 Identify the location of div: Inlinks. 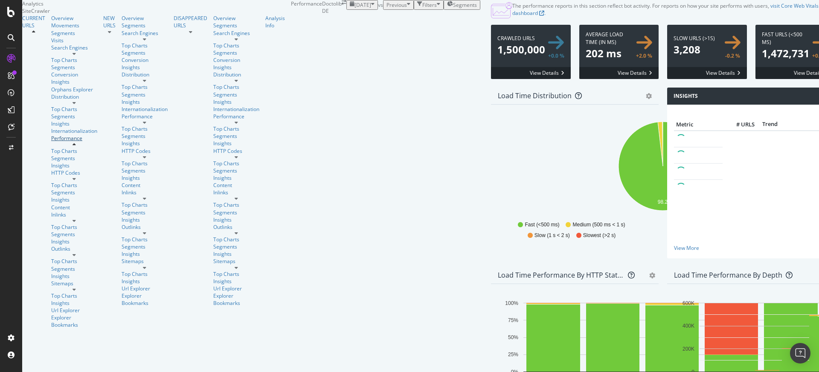
(236, 192).